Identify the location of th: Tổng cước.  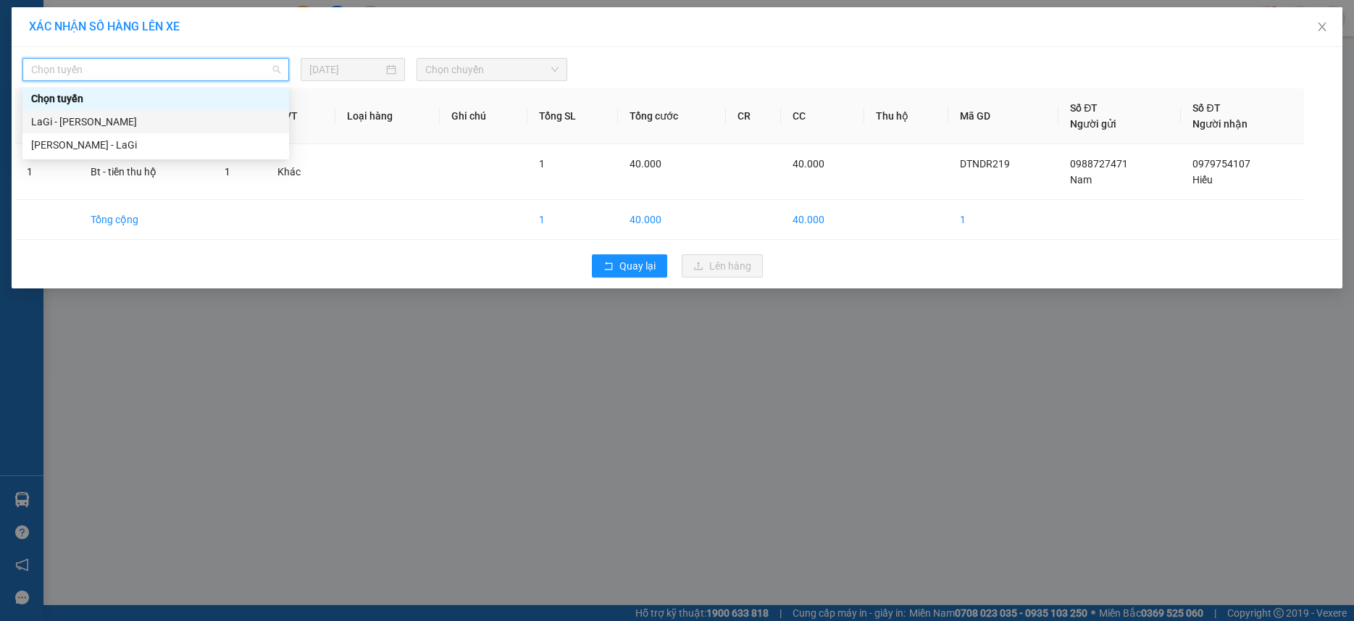
(671, 116).